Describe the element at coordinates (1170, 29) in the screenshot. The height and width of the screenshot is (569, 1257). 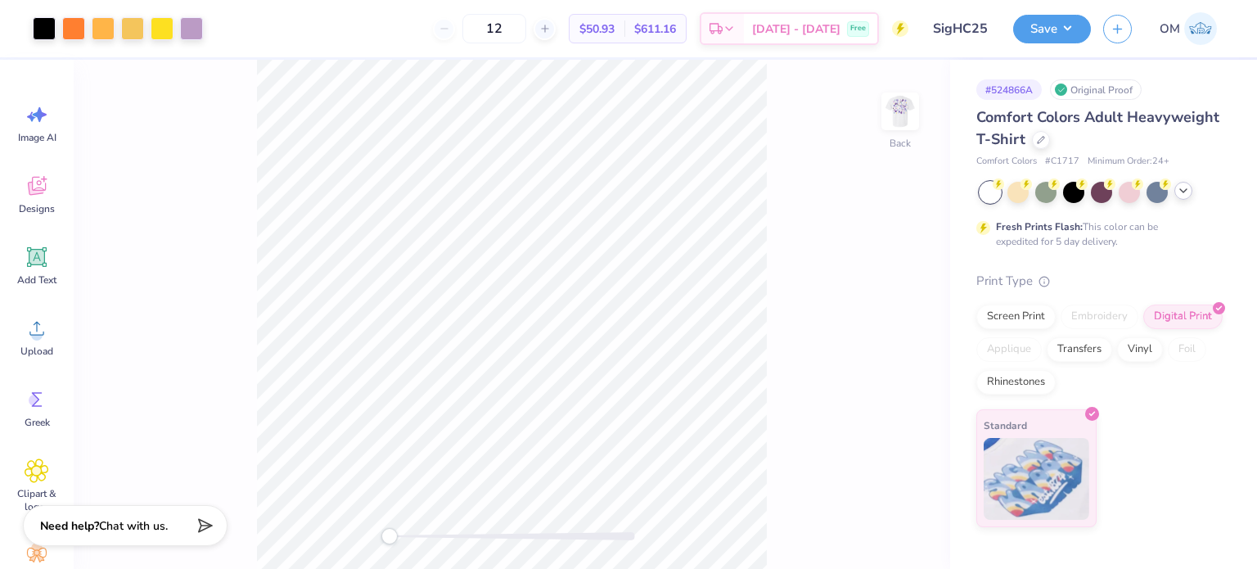
I see `span: OM` at that location.